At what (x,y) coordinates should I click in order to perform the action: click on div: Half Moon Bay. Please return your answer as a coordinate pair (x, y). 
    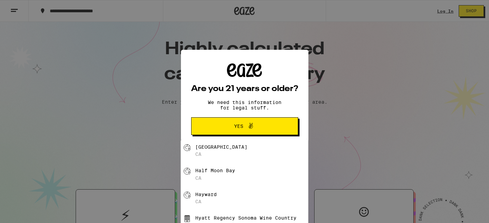
    Looking at the image, I should click on (215, 170).